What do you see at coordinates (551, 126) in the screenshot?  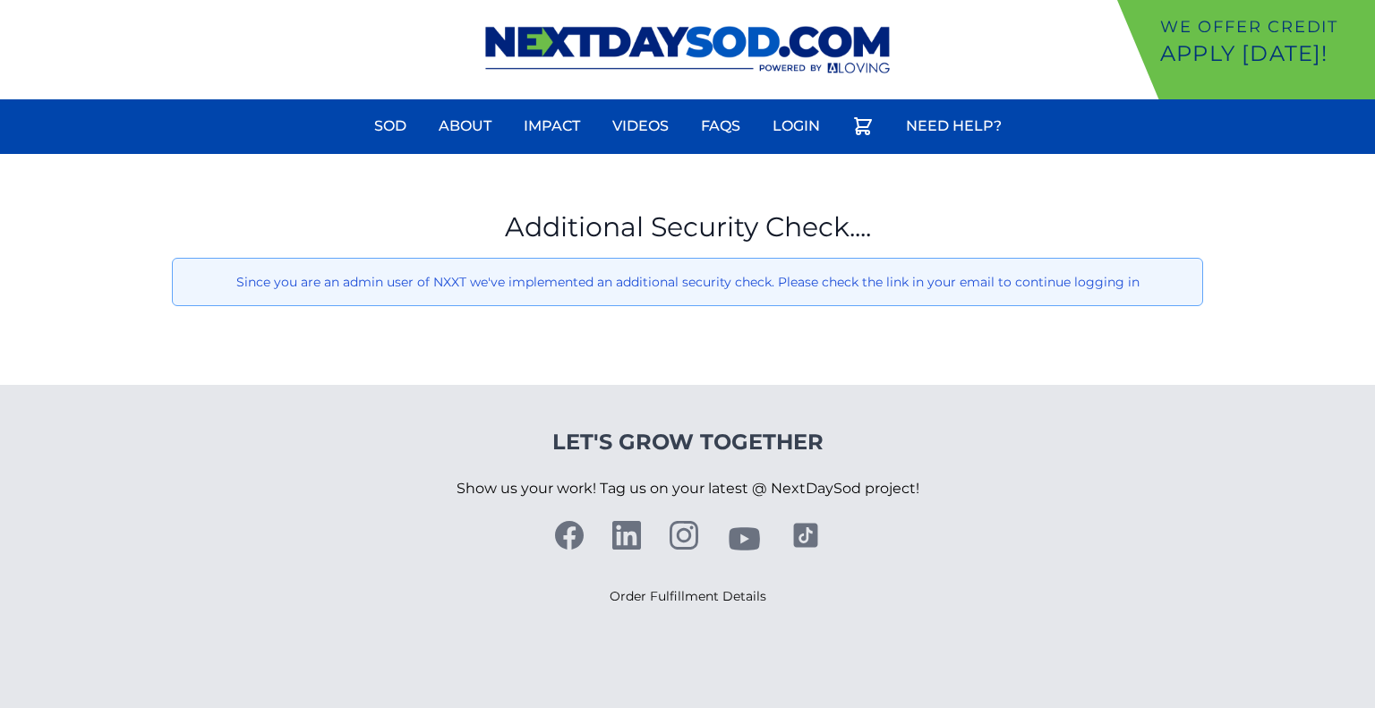 I see `a: Impact` at bounding box center [551, 126].